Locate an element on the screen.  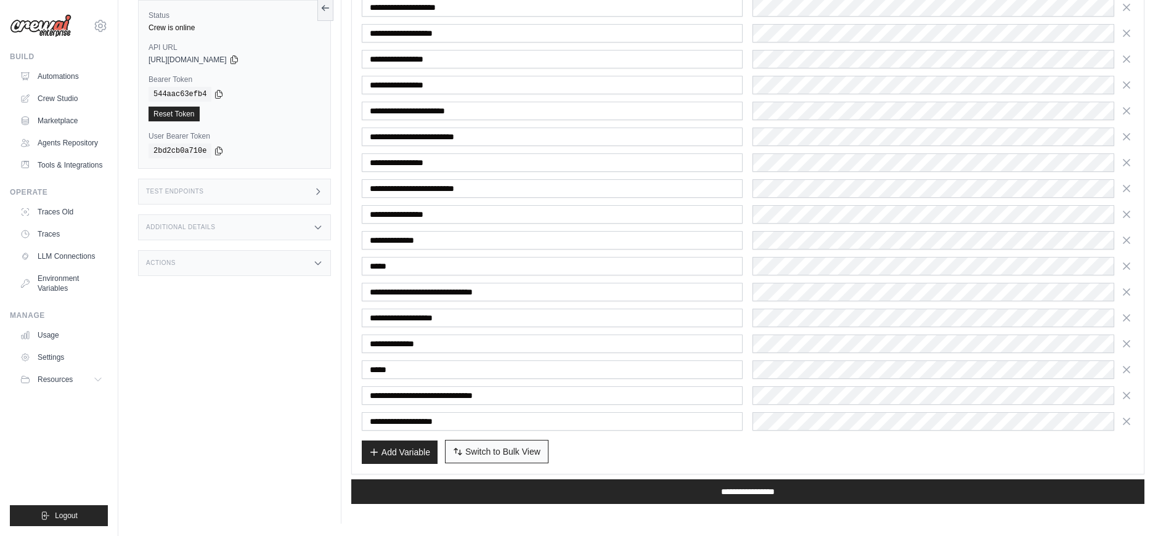
button: Resources is located at coordinates (61, 380).